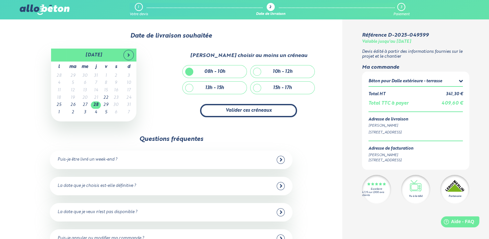  I want to click on div: Date de livraison, so click(271, 14).